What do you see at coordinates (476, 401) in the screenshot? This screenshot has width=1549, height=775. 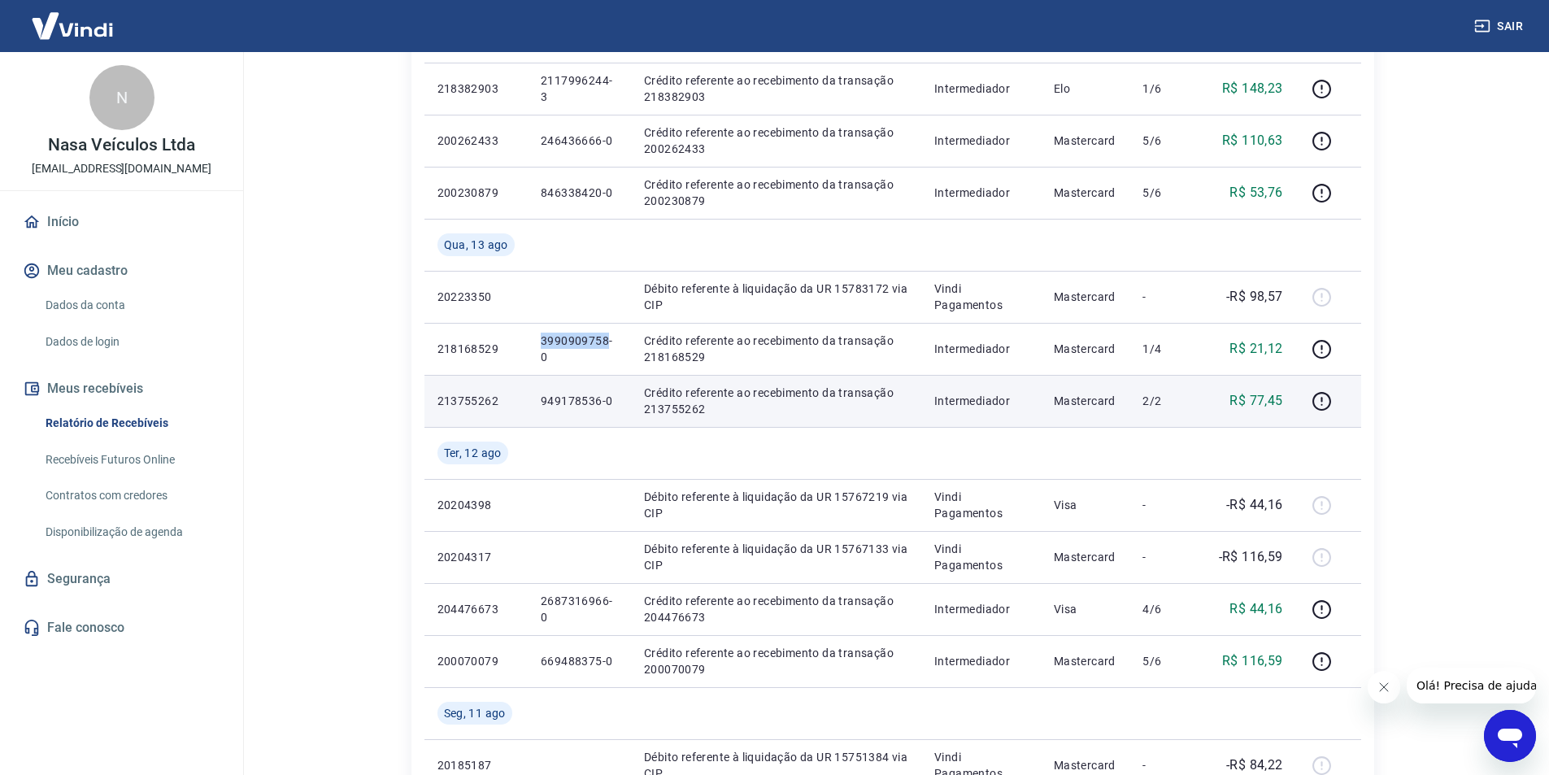 I see `p: 213755262` at bounding box center [476, 401].